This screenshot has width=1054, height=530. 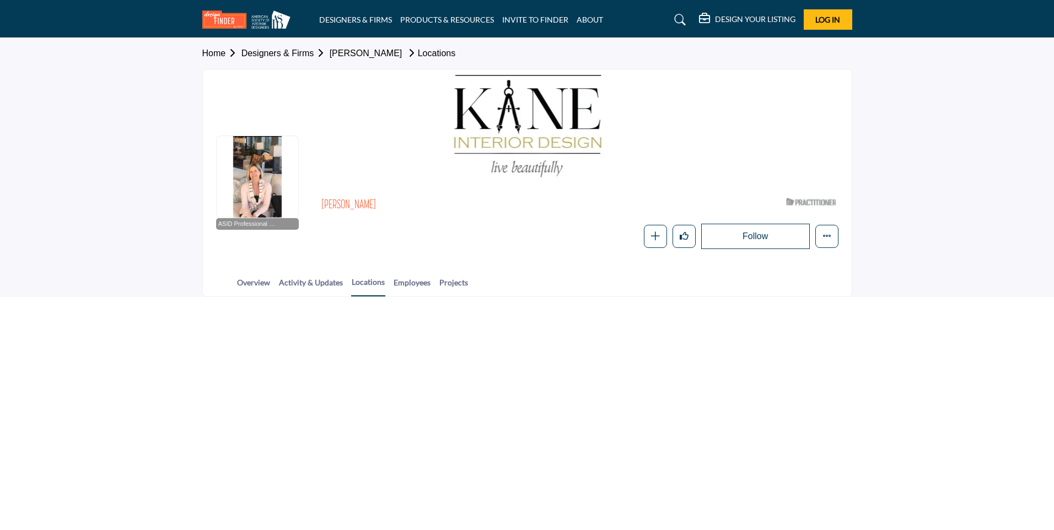 What do you see at coordinates (747, 20) in the screenshot?
I see `div: DESIGN YOUR LISTING` at bounding box center [747, 20].